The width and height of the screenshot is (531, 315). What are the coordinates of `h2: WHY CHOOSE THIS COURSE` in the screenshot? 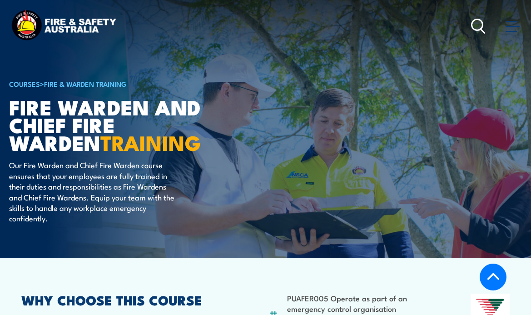 It's located at (127, 299).